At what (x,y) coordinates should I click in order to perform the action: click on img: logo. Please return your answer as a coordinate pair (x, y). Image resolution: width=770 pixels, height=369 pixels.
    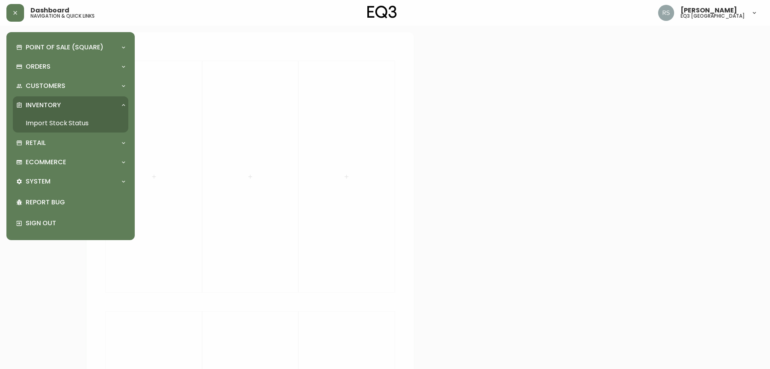
    Looking at the image, I should click on (382, 12).